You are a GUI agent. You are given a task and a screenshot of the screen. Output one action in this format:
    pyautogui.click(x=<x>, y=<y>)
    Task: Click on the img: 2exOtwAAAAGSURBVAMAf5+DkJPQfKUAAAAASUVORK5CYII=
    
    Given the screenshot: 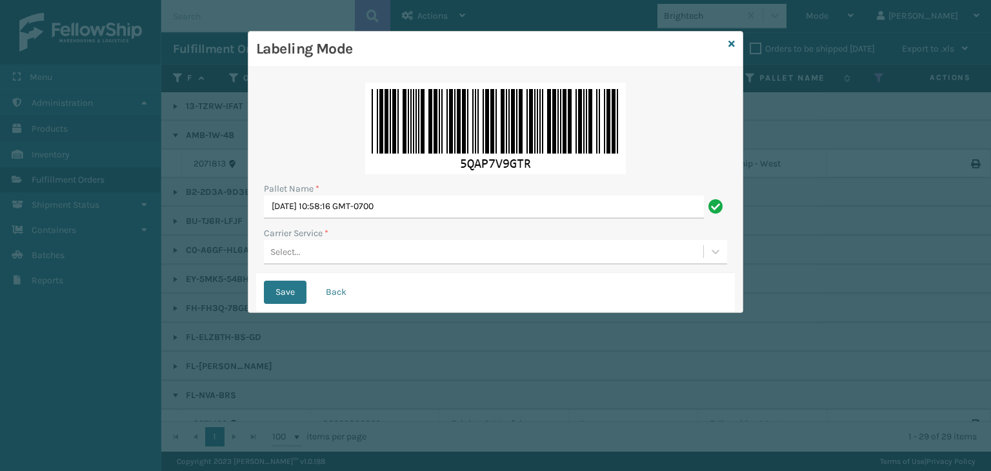 What is the action you would take?
    pyautogui.click(x=495, y=128)
    